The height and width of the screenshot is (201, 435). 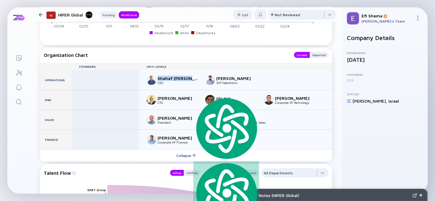 I want to click on img: Yoram Neuman picture, so click(x=151, y=120).